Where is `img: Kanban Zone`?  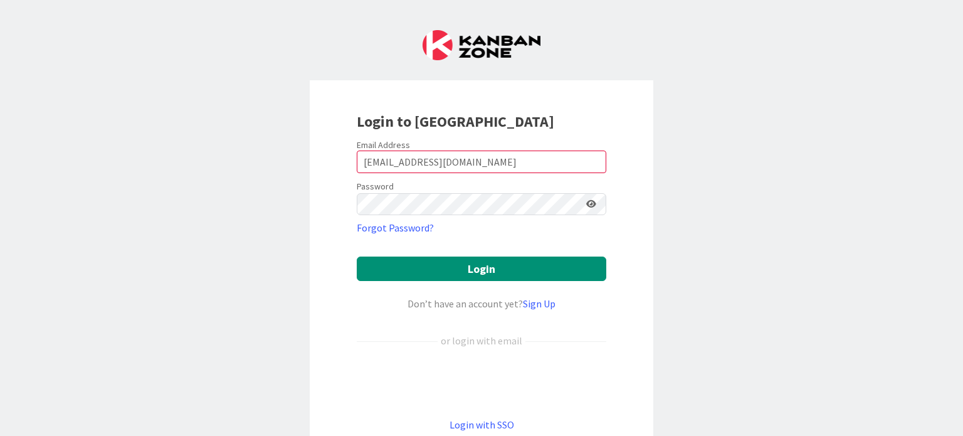
img: Kanban Zone is located at coordinates (481, 45).